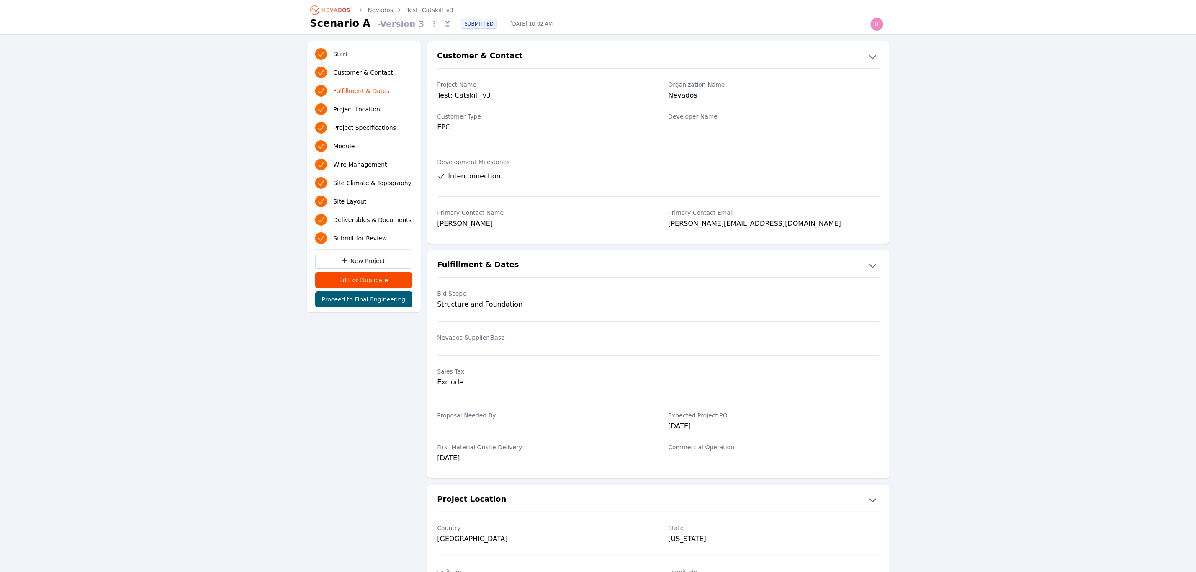  Describe the element at coordinates (543, 127) in the screenshot. I see `div: EPC` at that location.